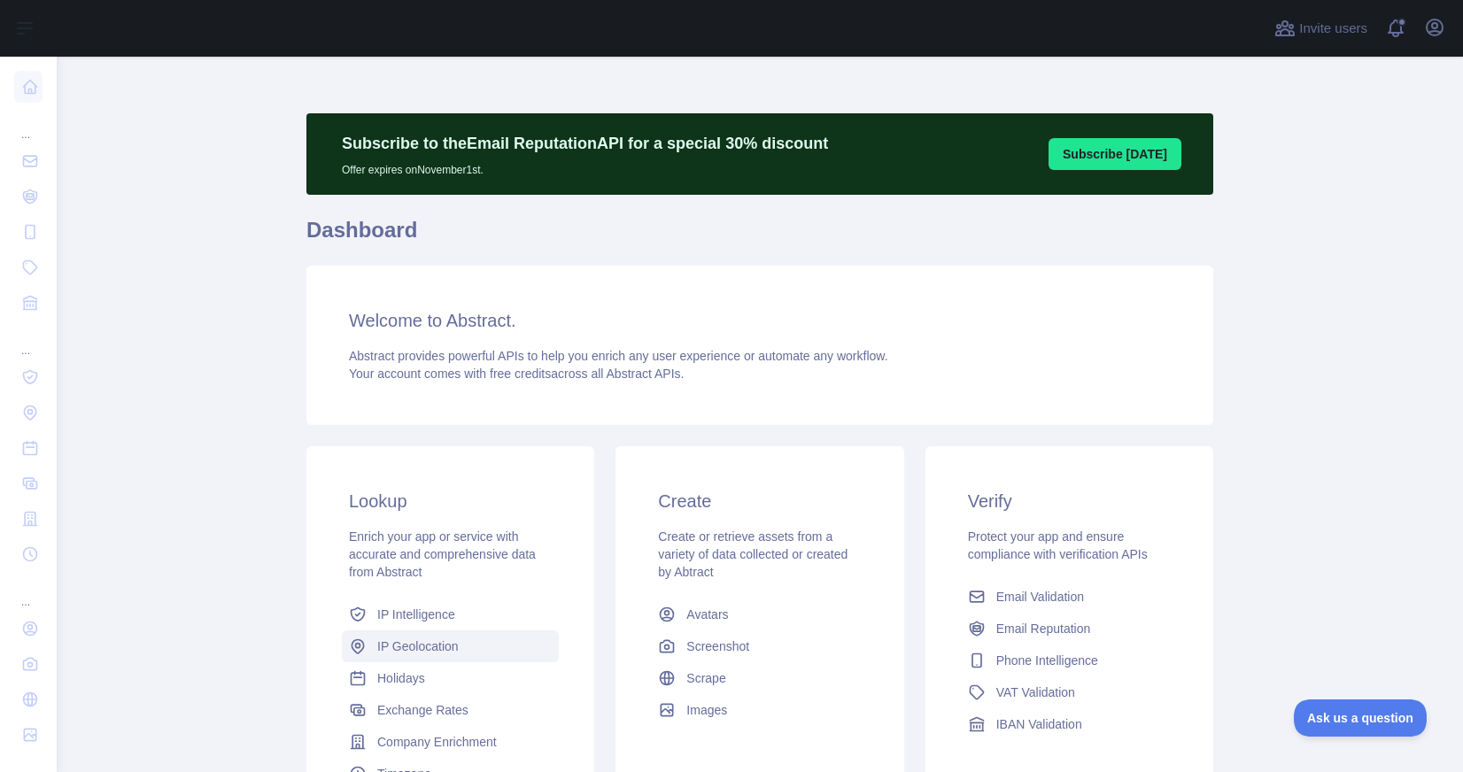 This screenshot has width=1463, height=772. I want to click on a: Exchange Rates, so click(450, 710).